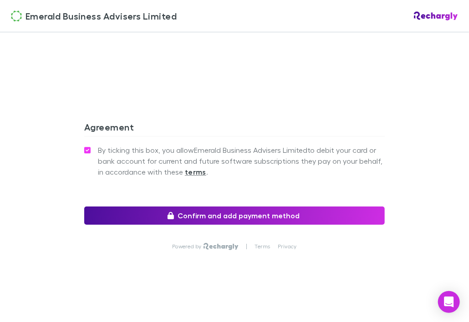 The image size is (469, 322). What do you see at coordinates (263, 247) in the screenshot?
I see `a: Terms` at bounding box center [263, 247].